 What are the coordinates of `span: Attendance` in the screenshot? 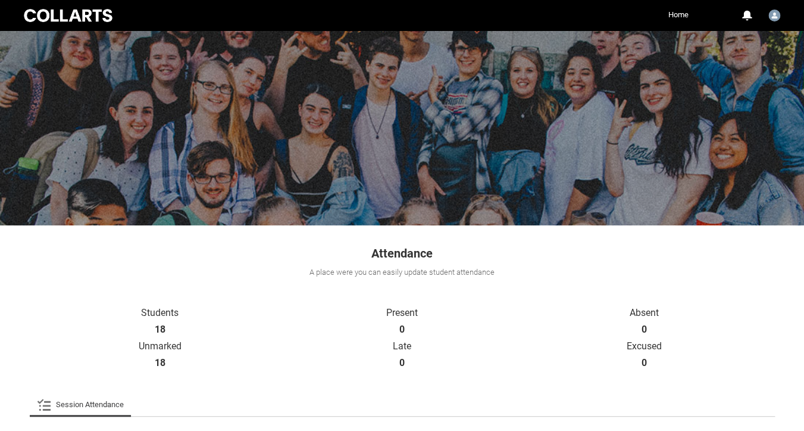 It's located at (402, 253).